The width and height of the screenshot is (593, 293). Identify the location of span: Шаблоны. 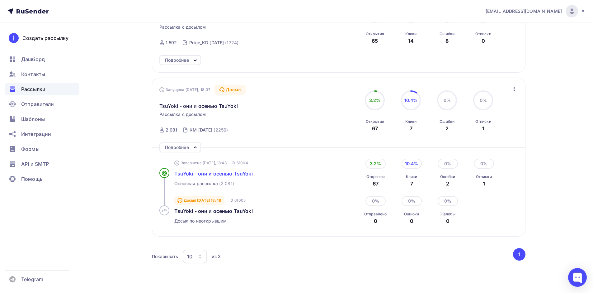
(33, 119).